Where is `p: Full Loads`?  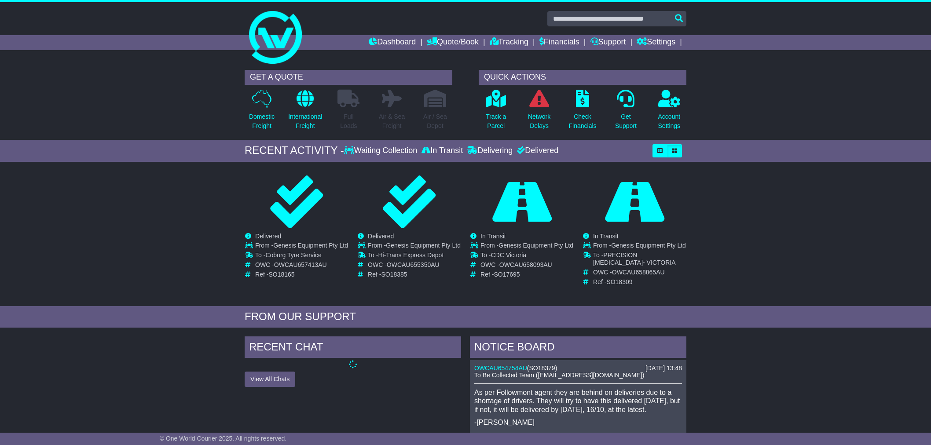
p: Full Loads is located at coordinates (348, 121).